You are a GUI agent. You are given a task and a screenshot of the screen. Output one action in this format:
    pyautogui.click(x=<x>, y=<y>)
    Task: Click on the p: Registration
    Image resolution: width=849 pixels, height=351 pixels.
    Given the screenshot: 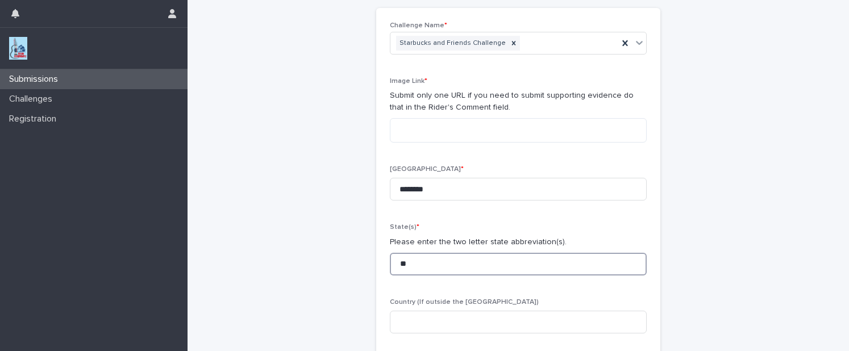 What is the action you would take?
    pyautogui.click(x=35, y=119)
    